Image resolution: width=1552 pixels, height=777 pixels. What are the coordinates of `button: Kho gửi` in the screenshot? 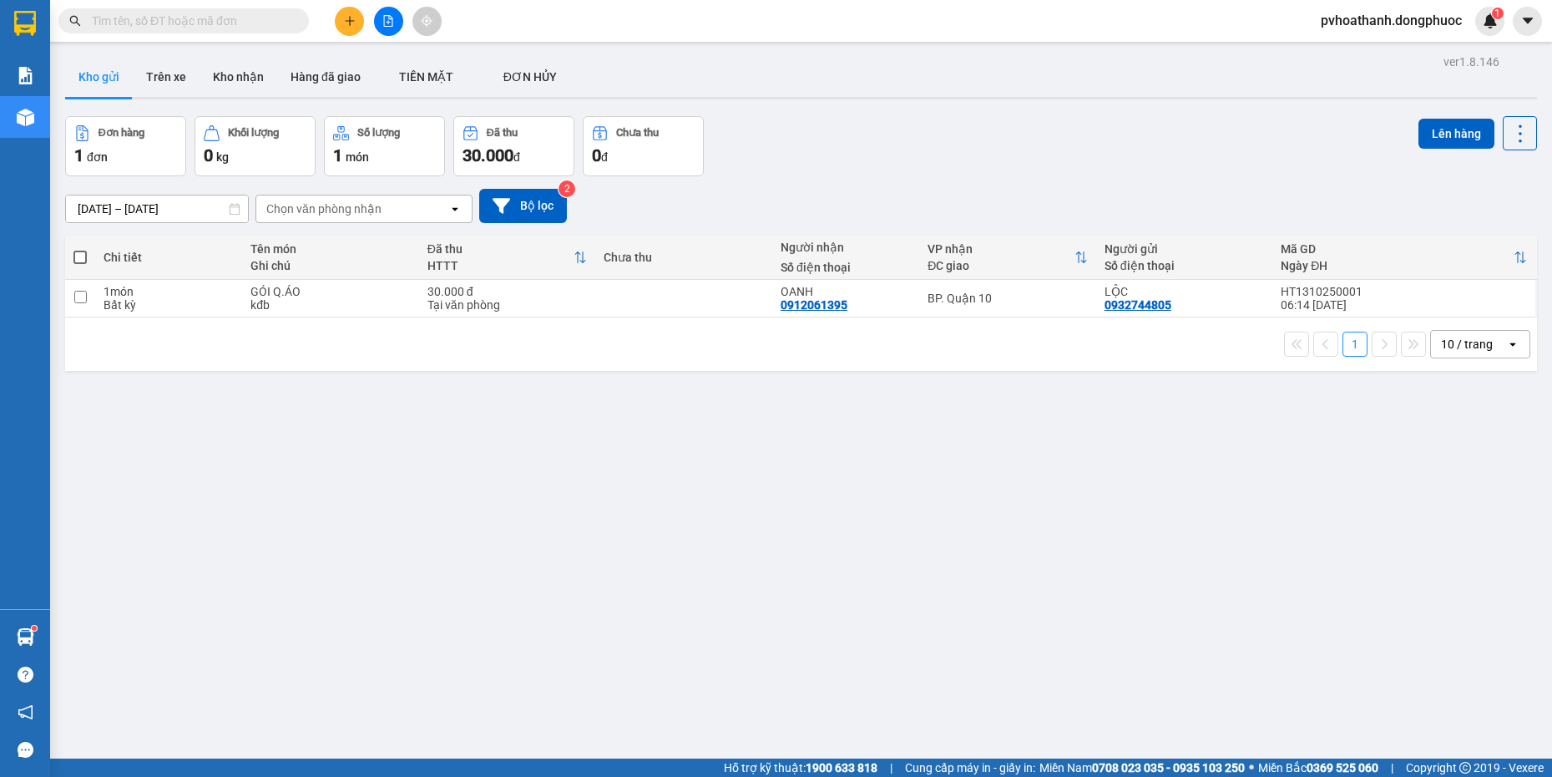 It's located at (99, 77).